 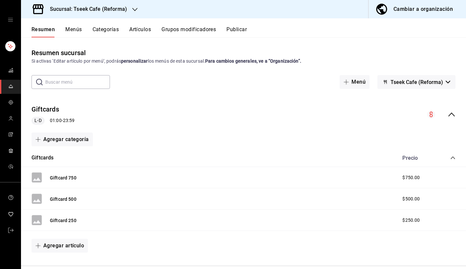 I want to click on button: Artículos, so click(x=140, y=32).